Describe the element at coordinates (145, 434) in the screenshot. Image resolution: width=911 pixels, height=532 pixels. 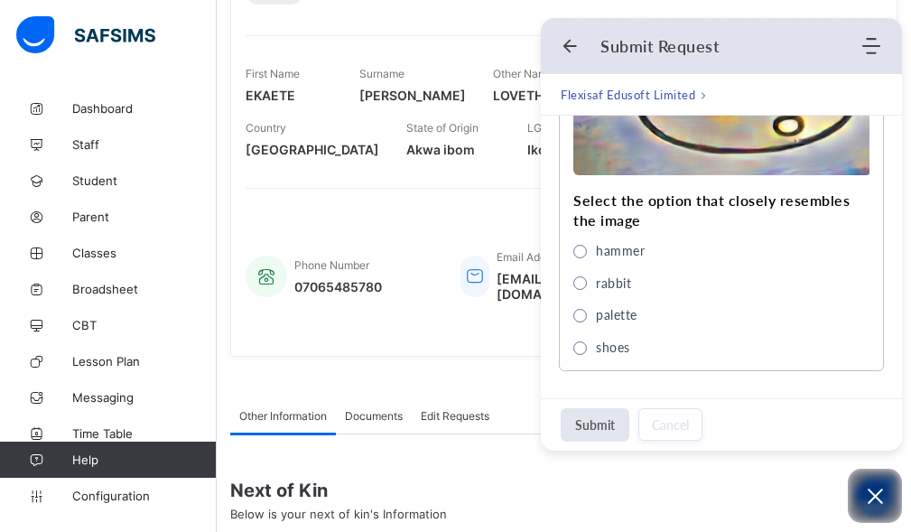
I see `span: Time Table` at that location.